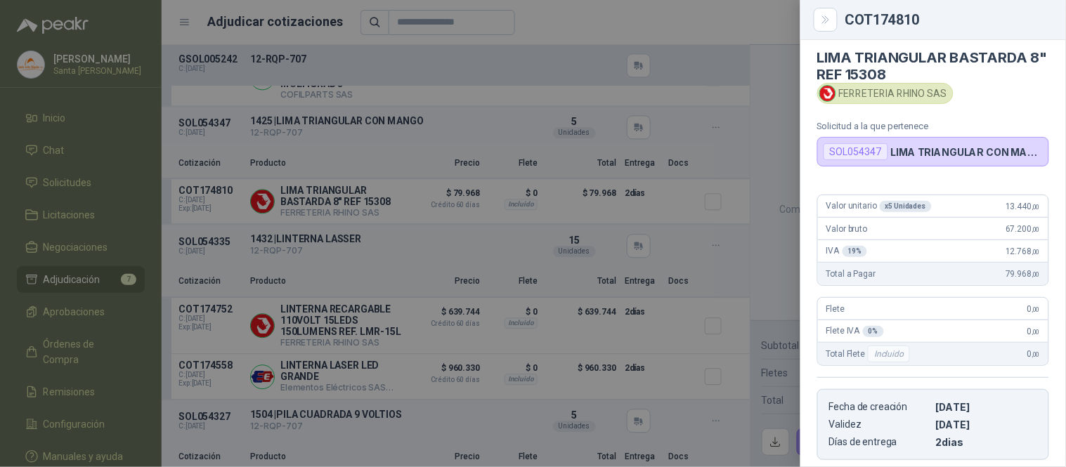  Describe the element at coordinates (835, 309) in the screenshot. I see `span: Flete` at that location.